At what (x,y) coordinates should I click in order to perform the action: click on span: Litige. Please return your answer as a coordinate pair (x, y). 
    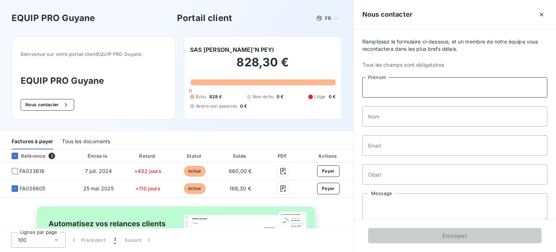
    Looking at the image, I should click on (320, 97).